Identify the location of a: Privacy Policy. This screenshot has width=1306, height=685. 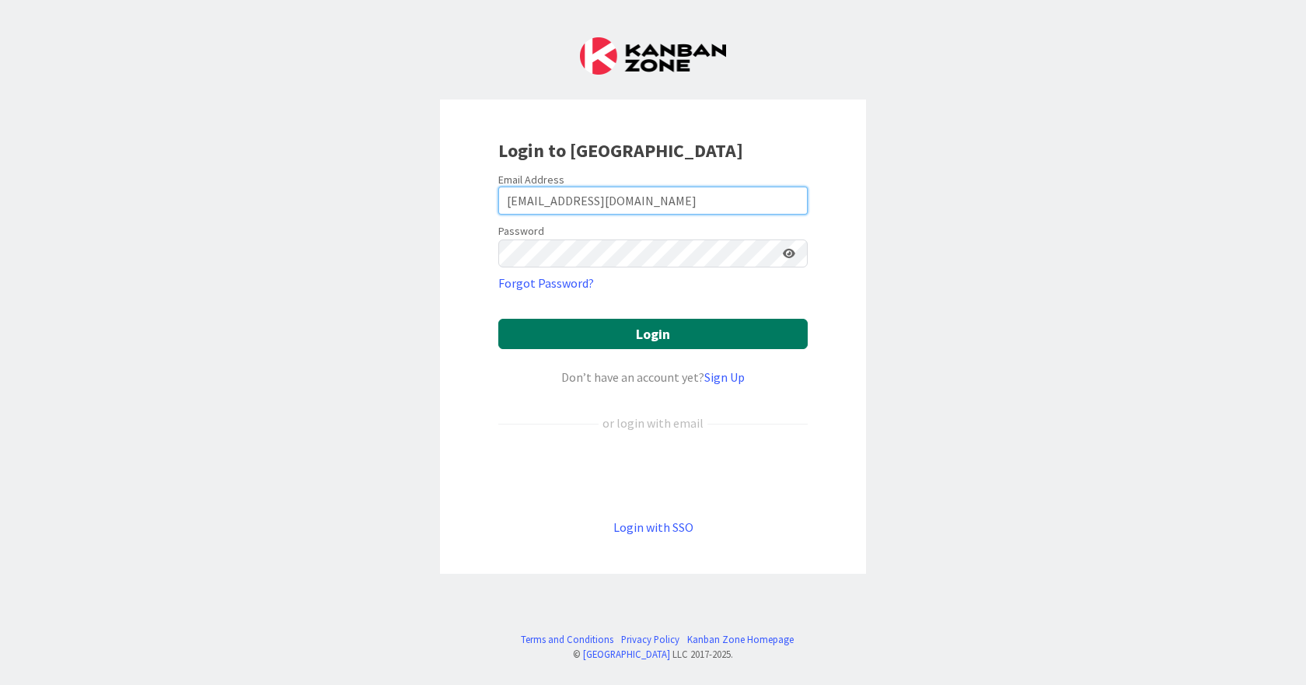
(650, 639).